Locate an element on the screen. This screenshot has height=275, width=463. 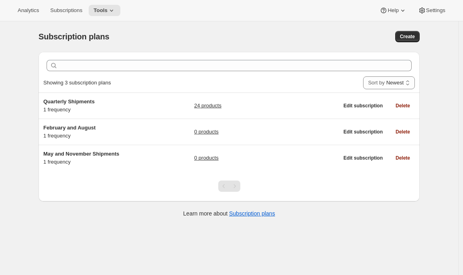
p: Learn more about is located at coordinates (229, 213).